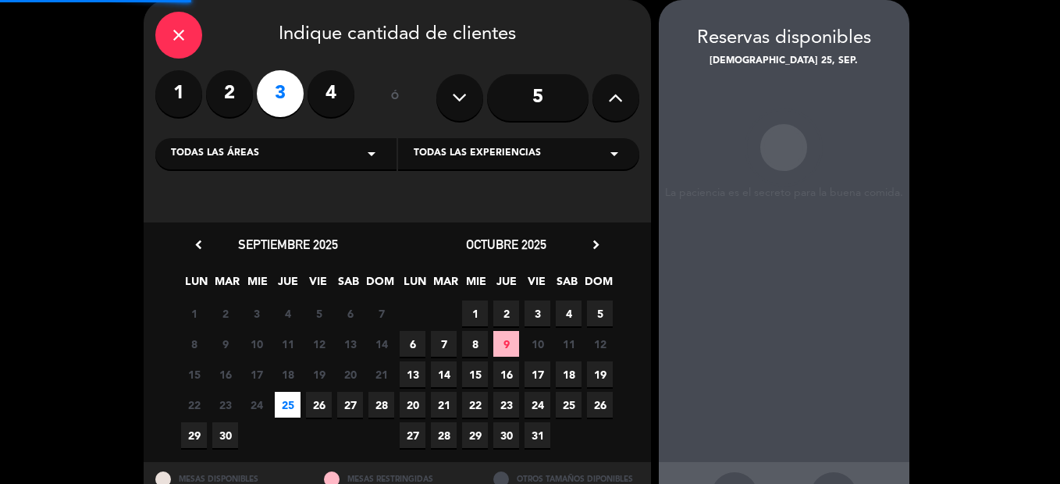 This screenshot has width=1060, height=484. What do you see at coordinates (215, 154) in the screenshot?
I see `span: Todas las áreas` at bounding box center [215, 154].